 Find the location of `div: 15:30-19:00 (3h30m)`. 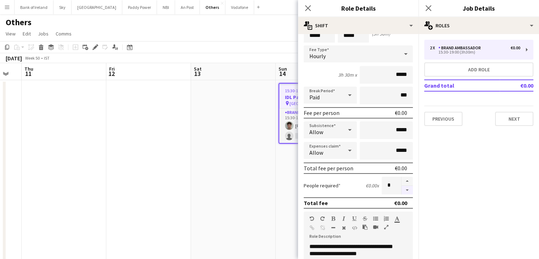

div: 15:30-19:00 (3h30m) is located at coordinates (475, 52).